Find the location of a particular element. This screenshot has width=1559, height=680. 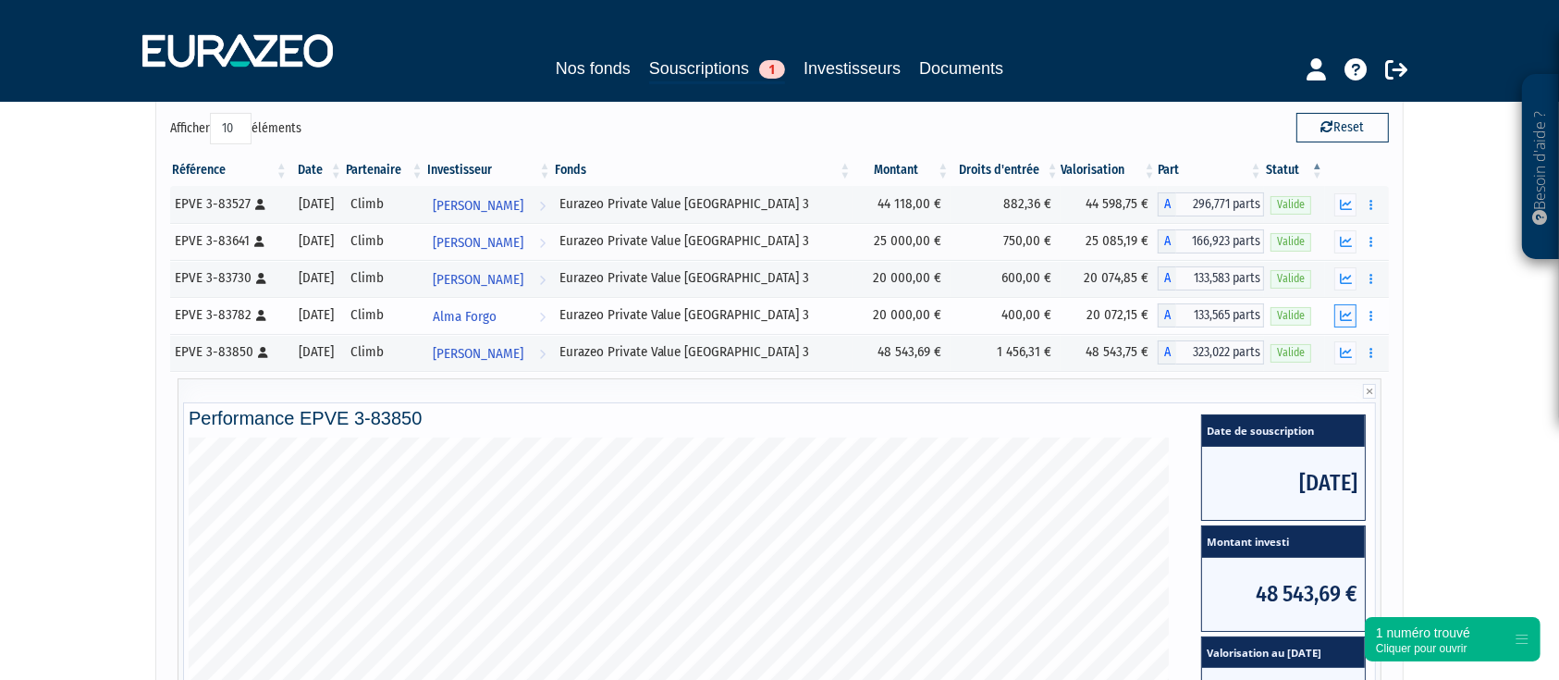

td: 600,00 € is located at coordinates (1005, 278).